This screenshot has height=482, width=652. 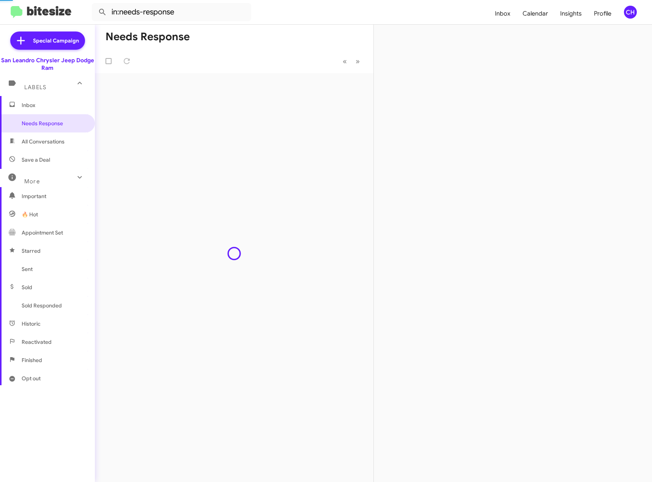 What do you see at coordinates (172, 12) in the screenshot?
I see `input: Search` at bounding box center [172, 12].